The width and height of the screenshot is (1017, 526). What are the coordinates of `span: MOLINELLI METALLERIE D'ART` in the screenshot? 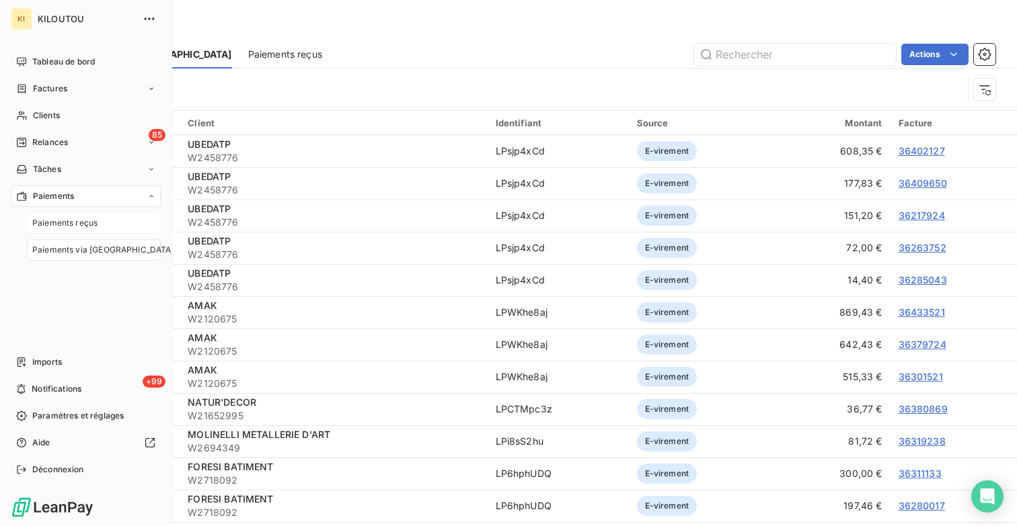 It's located at (259, 434).